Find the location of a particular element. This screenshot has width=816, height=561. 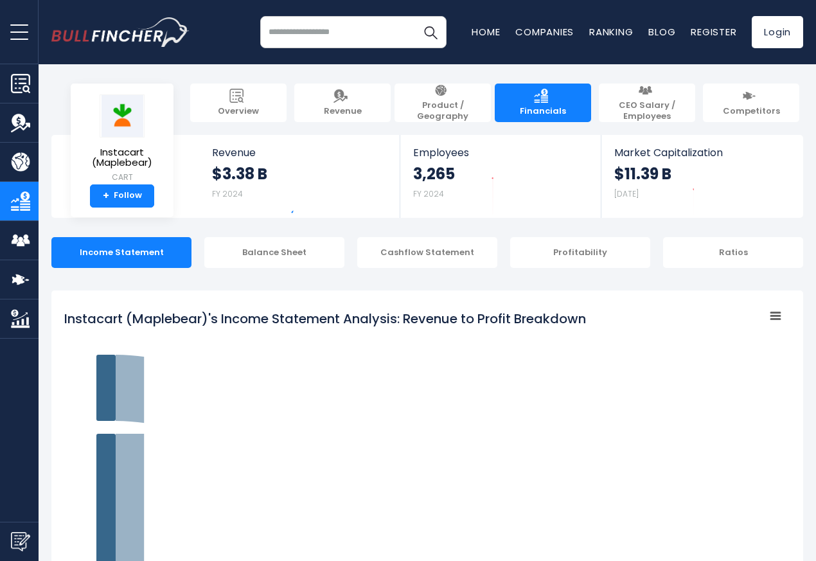

strong: $3.38 B is located at coordinates (240, 173).